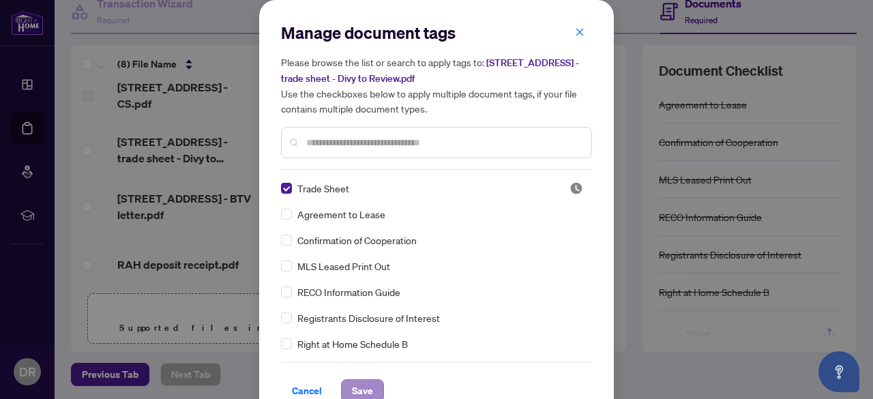  What do you see at coordinates (580, 32) in the screenshot?
I see `span: close` at bounding box center [580, 32].